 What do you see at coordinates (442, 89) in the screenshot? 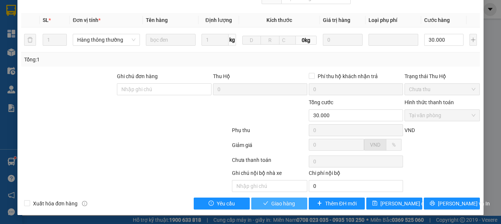
I see `span: Chưa thu` at bounding box center [442, 89].